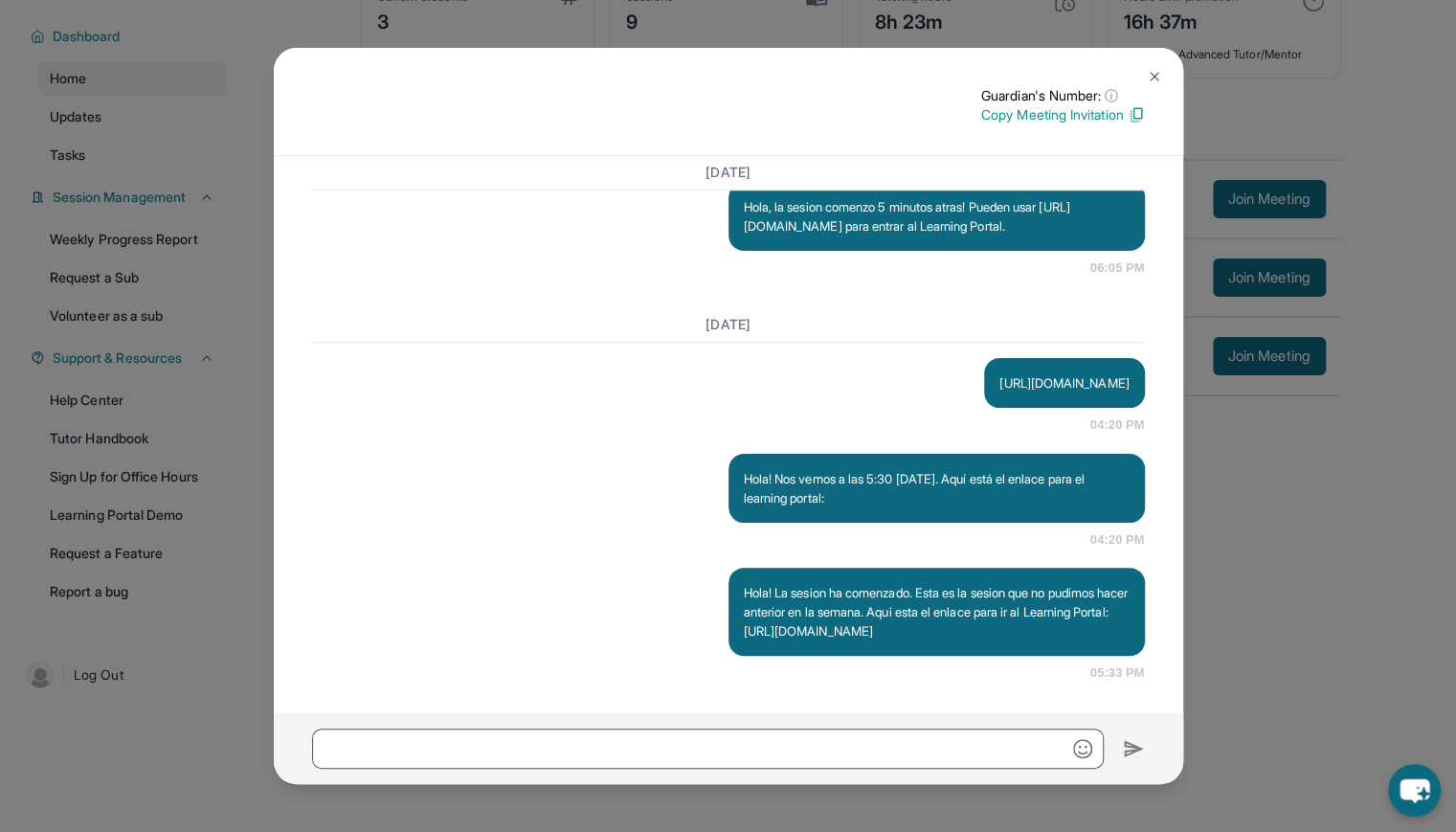 The image size is (1456, 832). What do you see at coordinates (1062, 115) in the screenshot?
I see `p: Copy Meeting Invitation` at bounding box center [1062, 115].